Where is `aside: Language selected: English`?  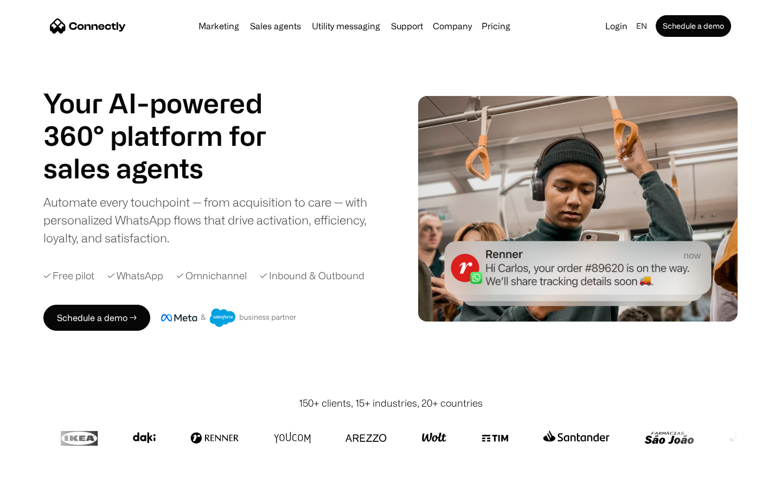
aside: Language selected: English is located at coordinates (38, 476).